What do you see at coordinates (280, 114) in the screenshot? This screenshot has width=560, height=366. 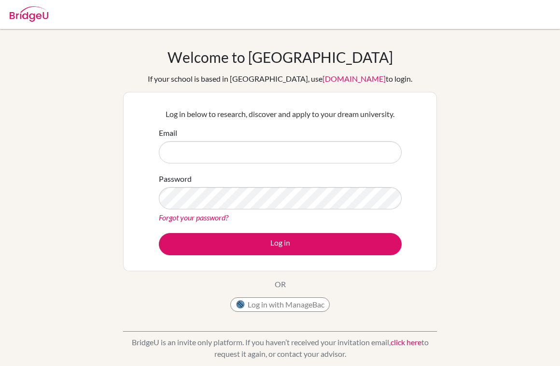 I see `p: Log in below to research, discover and apply to your dream university.` at bounding box center [280, 114].